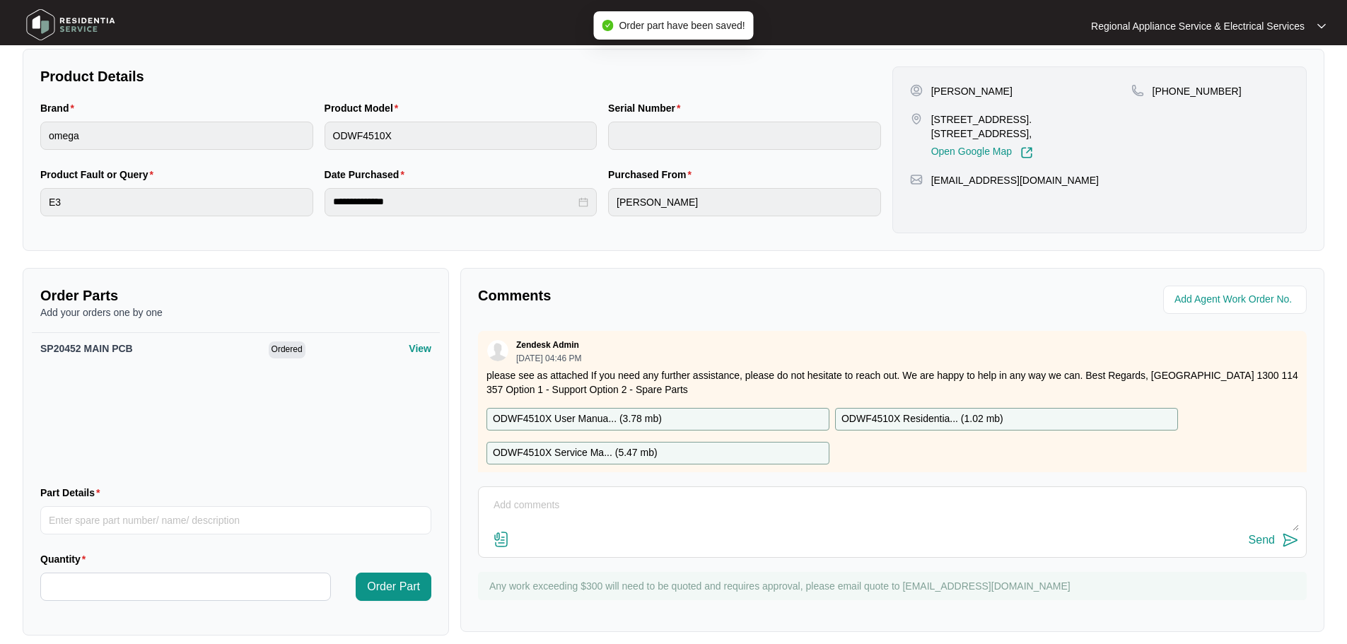 The width and height of the screenshot is (1347, 644). I want to click on a: Open Google Map, so click(982, 153).